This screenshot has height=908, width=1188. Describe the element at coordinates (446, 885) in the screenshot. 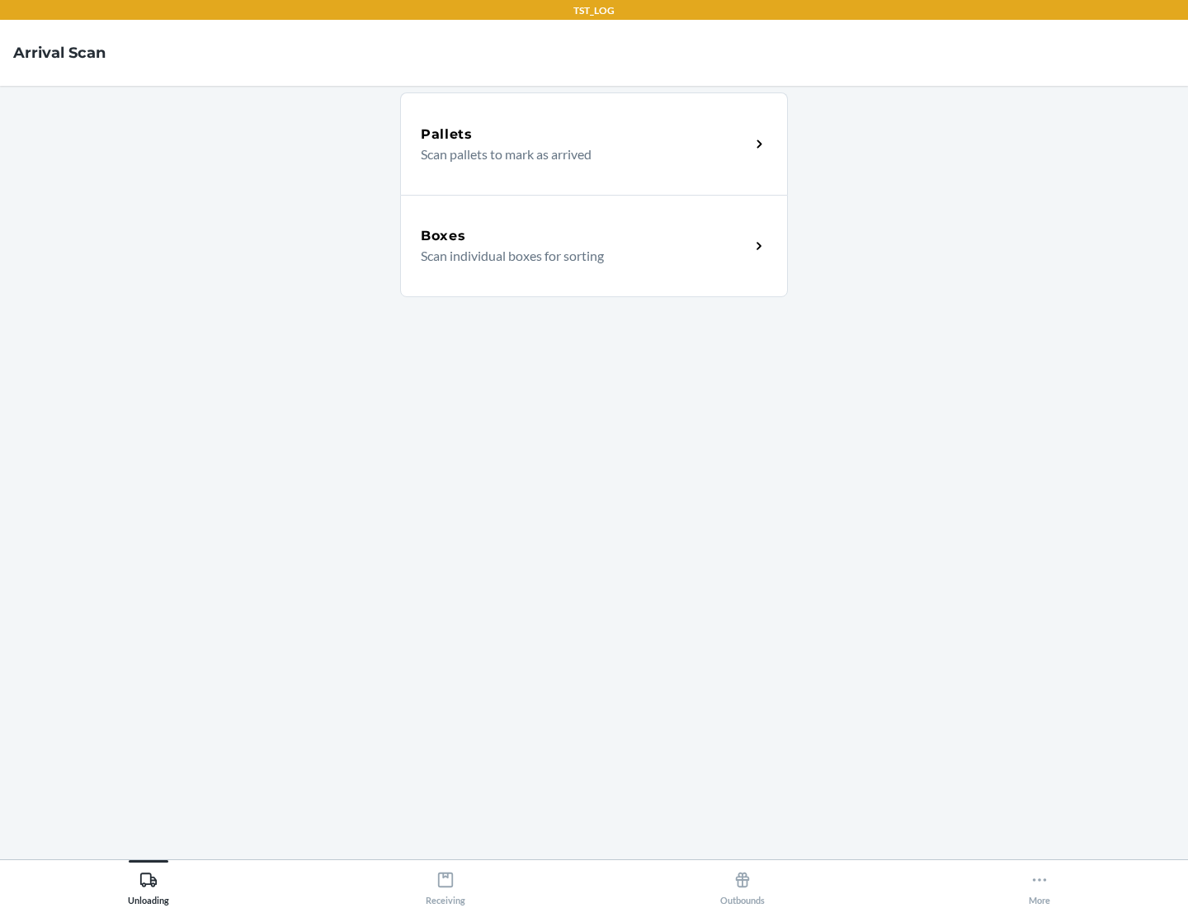

I see `div: Receiving` at that location.